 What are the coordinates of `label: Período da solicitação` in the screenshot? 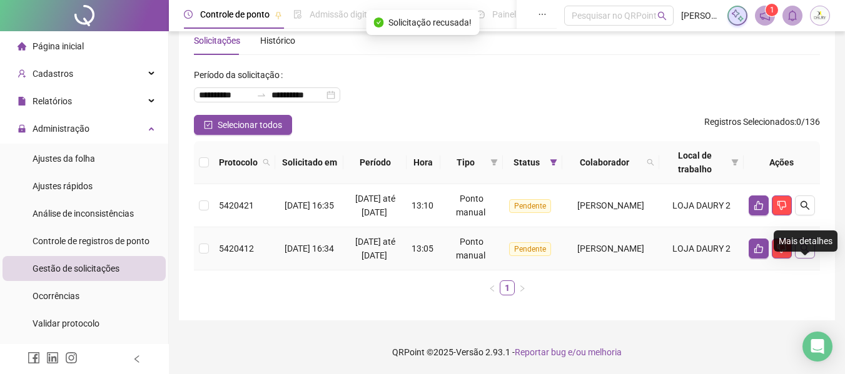 It's located at (241, 75).